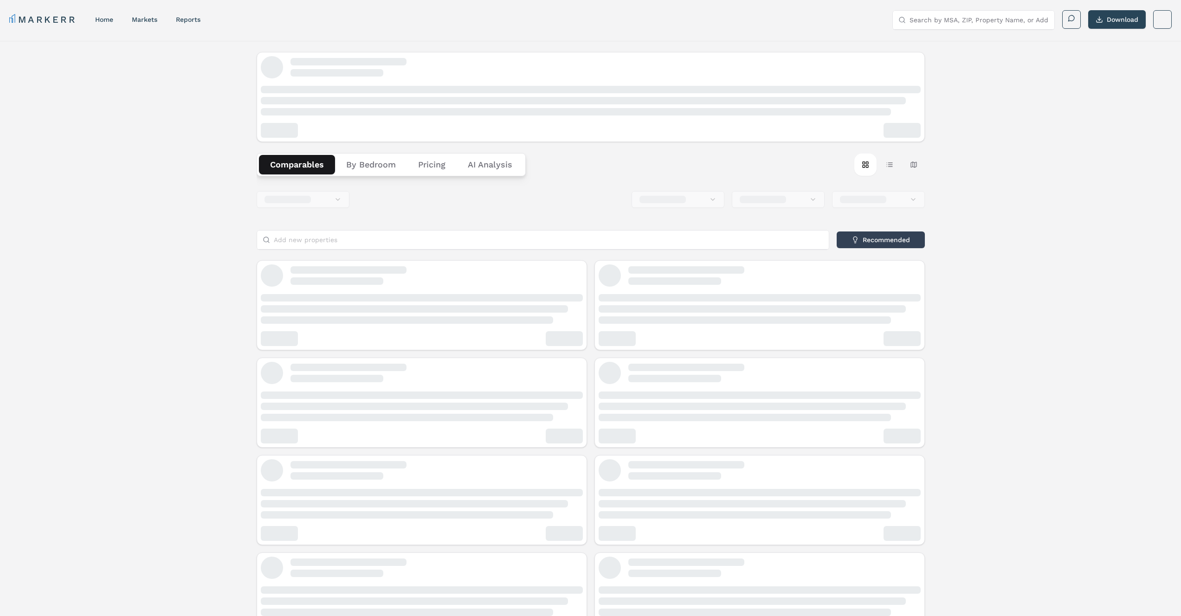  What do you see at coordinates (979, 20) in the screenshot?
I see `input: Search by MSA, ZIP, Property Name, or Address` at bounding box center [979, 20].